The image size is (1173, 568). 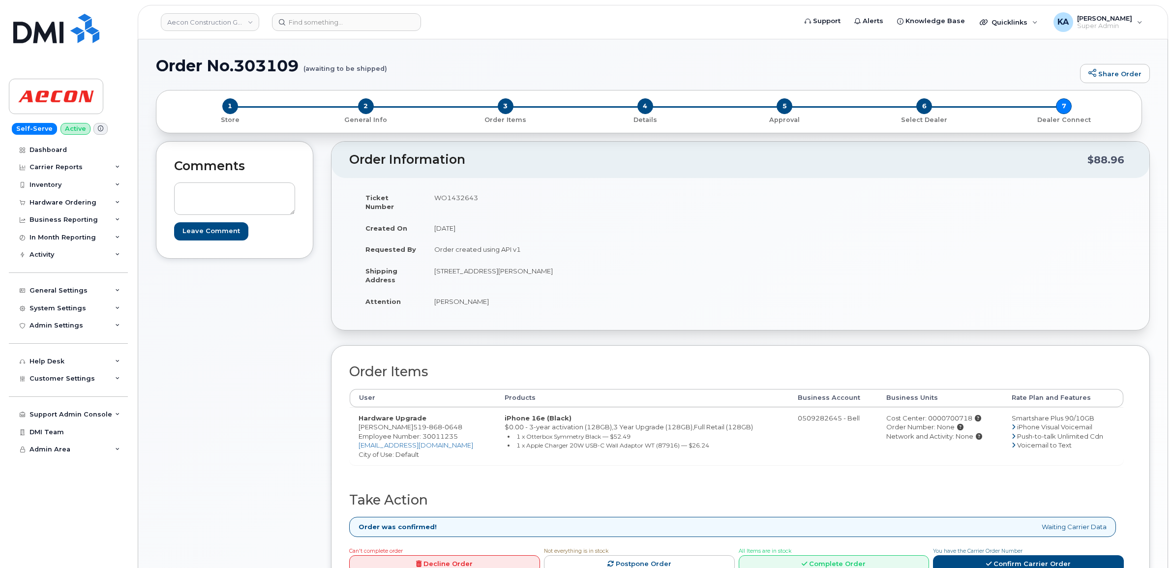 I want to click on h2: Order Information, so click(x=718, y=160).